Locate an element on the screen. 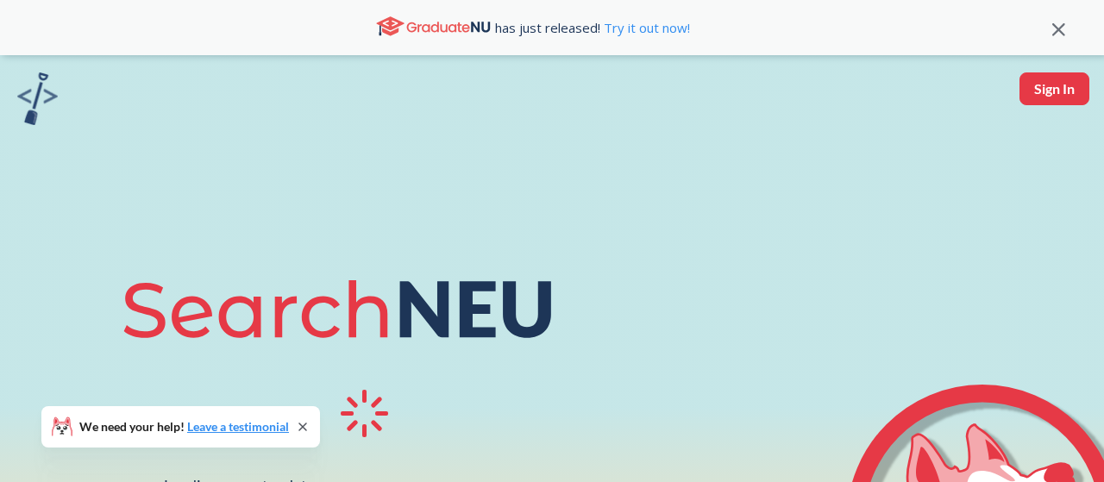 Image resolution: width=1104 pixels, height=482 pixels. span: has just released! is located at coordinates (593, 28).